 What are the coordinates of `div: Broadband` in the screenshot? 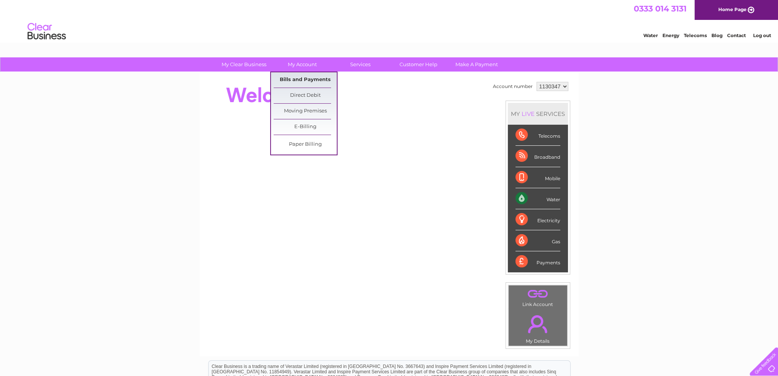 It's located at (537, 156).